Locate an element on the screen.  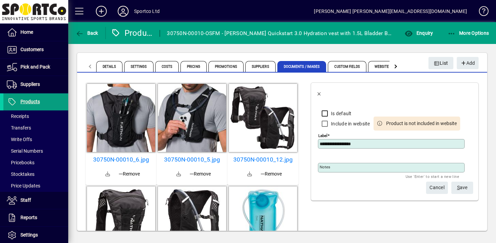
a: 30750N-00010_12.jpg is located at coordinates (263, 160).